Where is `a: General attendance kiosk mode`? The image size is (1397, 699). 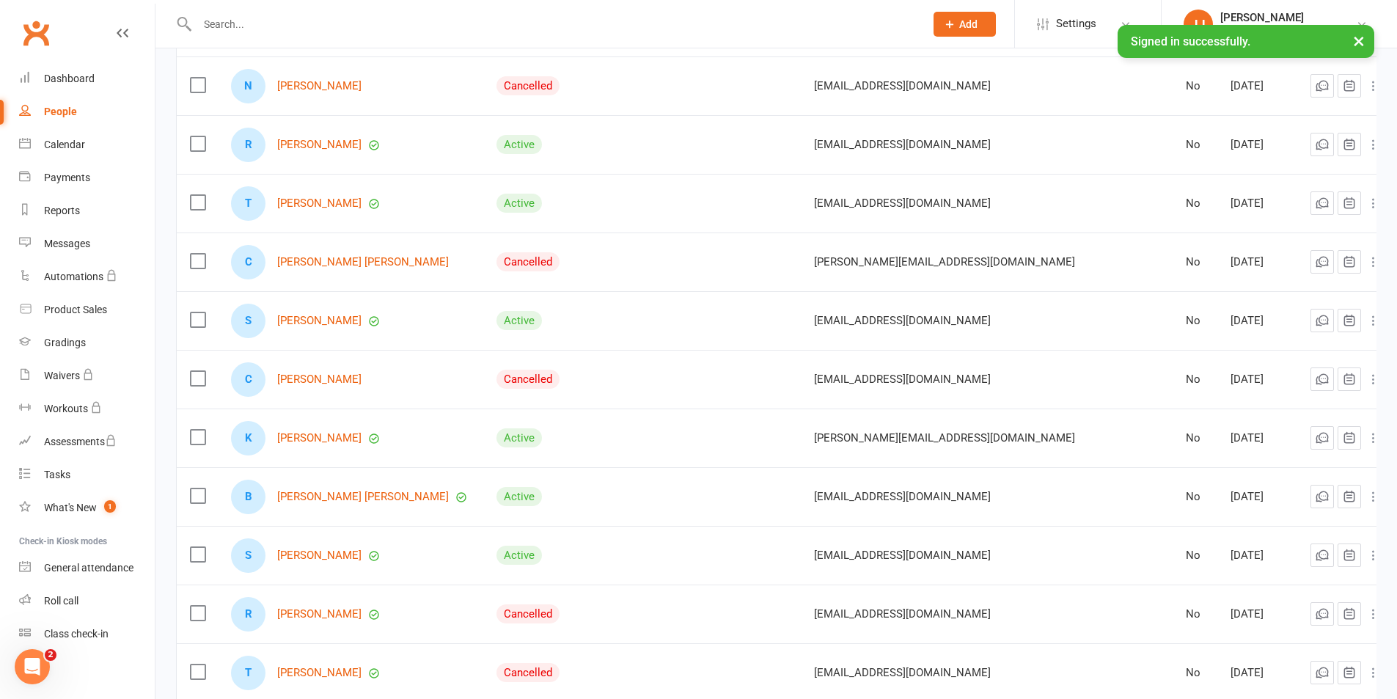 a: General attendance kiosk mode is located at coordinates (87, 568).